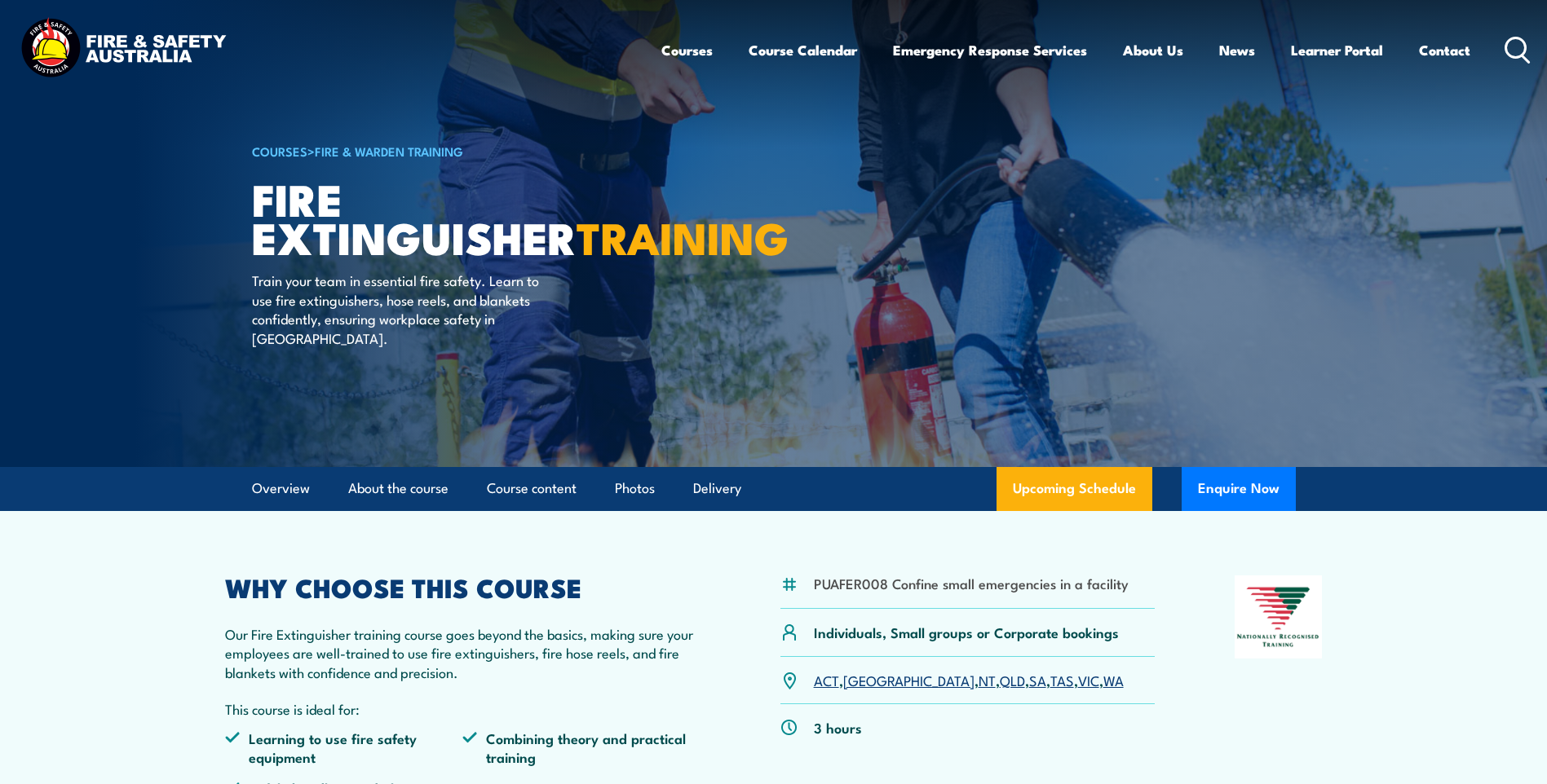 The width and height of the screenshot is (1547, 784). What do you see at coordinates (971, 583) in the screenshot?
I see `li: PUAFER008 Confine small emergencies in a facility` at bounding box center [971, 583].